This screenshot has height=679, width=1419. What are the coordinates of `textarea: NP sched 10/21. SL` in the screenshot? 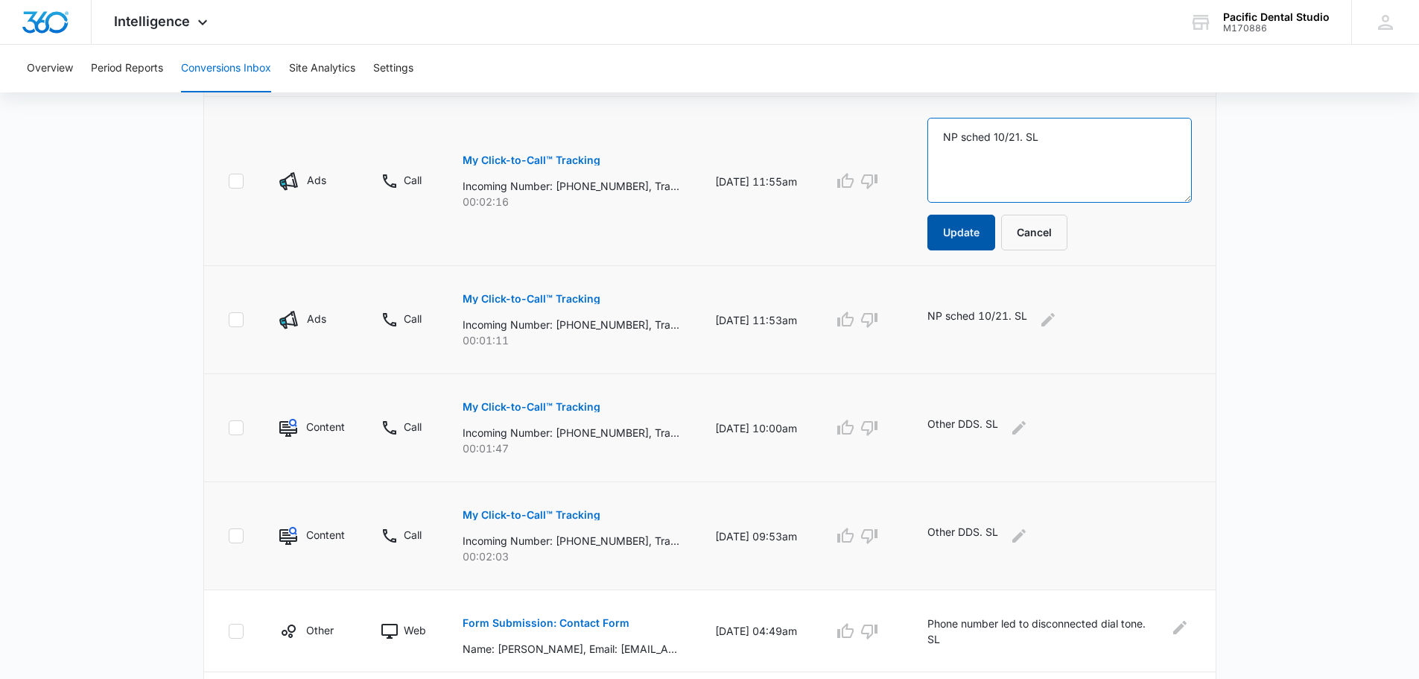 It's located at (1060, 160).